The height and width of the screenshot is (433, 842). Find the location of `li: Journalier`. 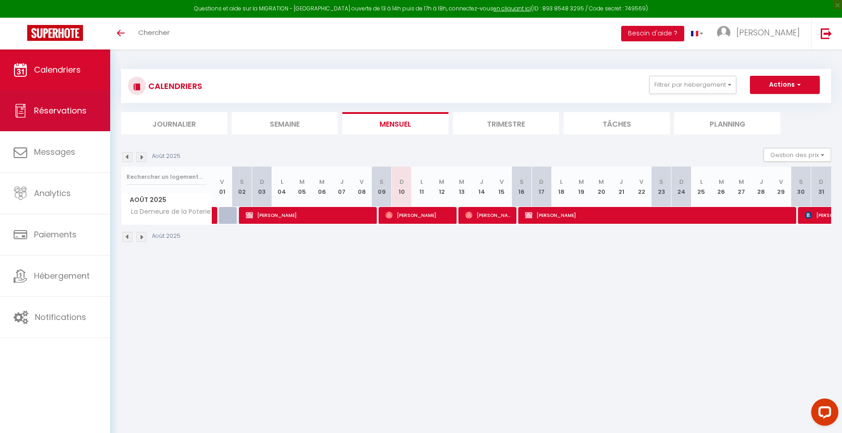

li: Journalier is located at coordinates (174, 123).